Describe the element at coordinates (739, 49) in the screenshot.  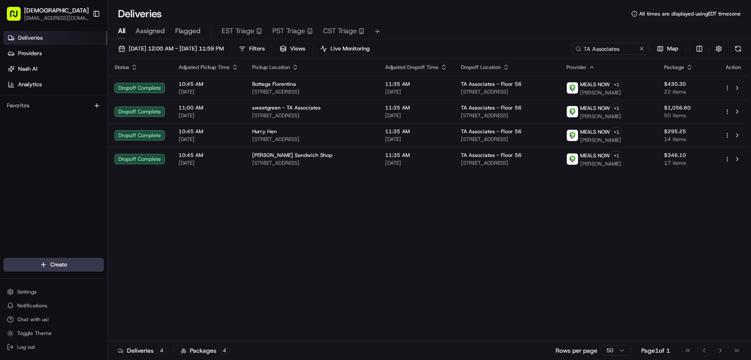
I see `button: Refresh` at that location.